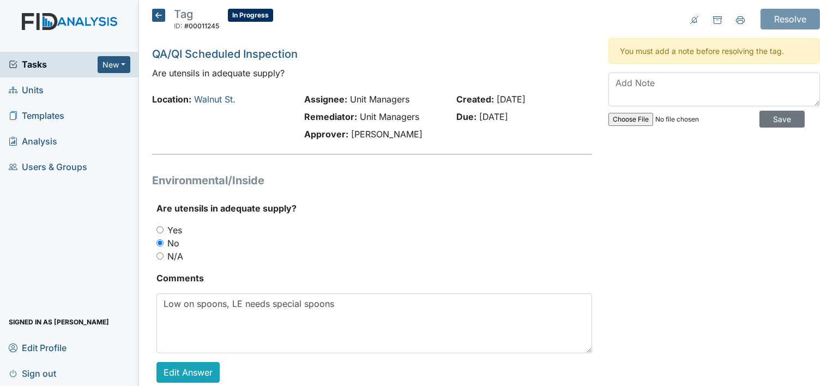 The height and width of the screenshot is (386, 833). What do you see at coordinates (183, 14) in the screenshot?
I see `span: Tag` at bounding box center [183, 14].